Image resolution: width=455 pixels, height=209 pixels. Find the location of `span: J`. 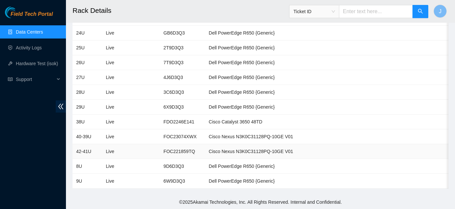

span: J is located at coordinates (440, 11).